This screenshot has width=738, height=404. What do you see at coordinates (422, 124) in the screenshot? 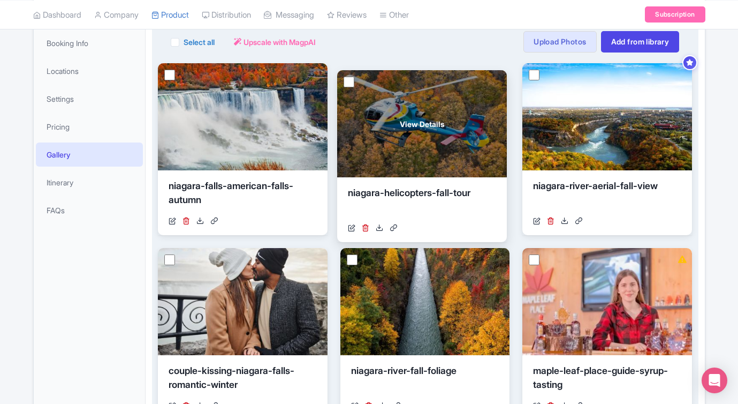
I see `a: View Details` at bounding box center [422, 124].